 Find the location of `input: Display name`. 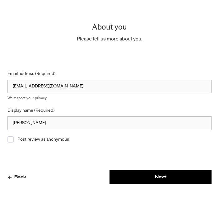

input: Display name is located at coordinates (109, 123).